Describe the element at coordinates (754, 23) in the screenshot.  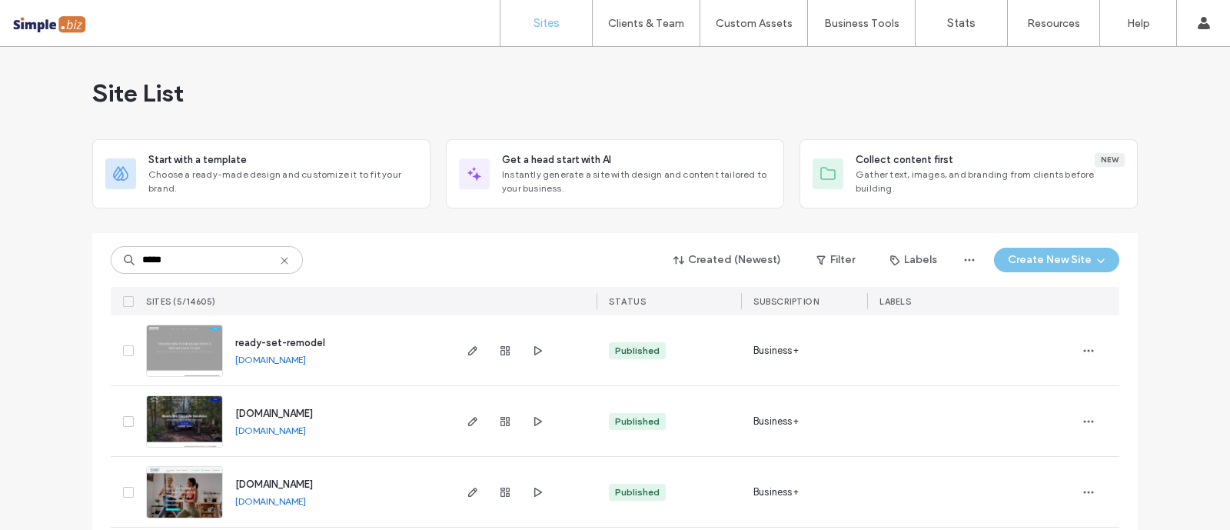
I see `label: Custom Assets` at that location.